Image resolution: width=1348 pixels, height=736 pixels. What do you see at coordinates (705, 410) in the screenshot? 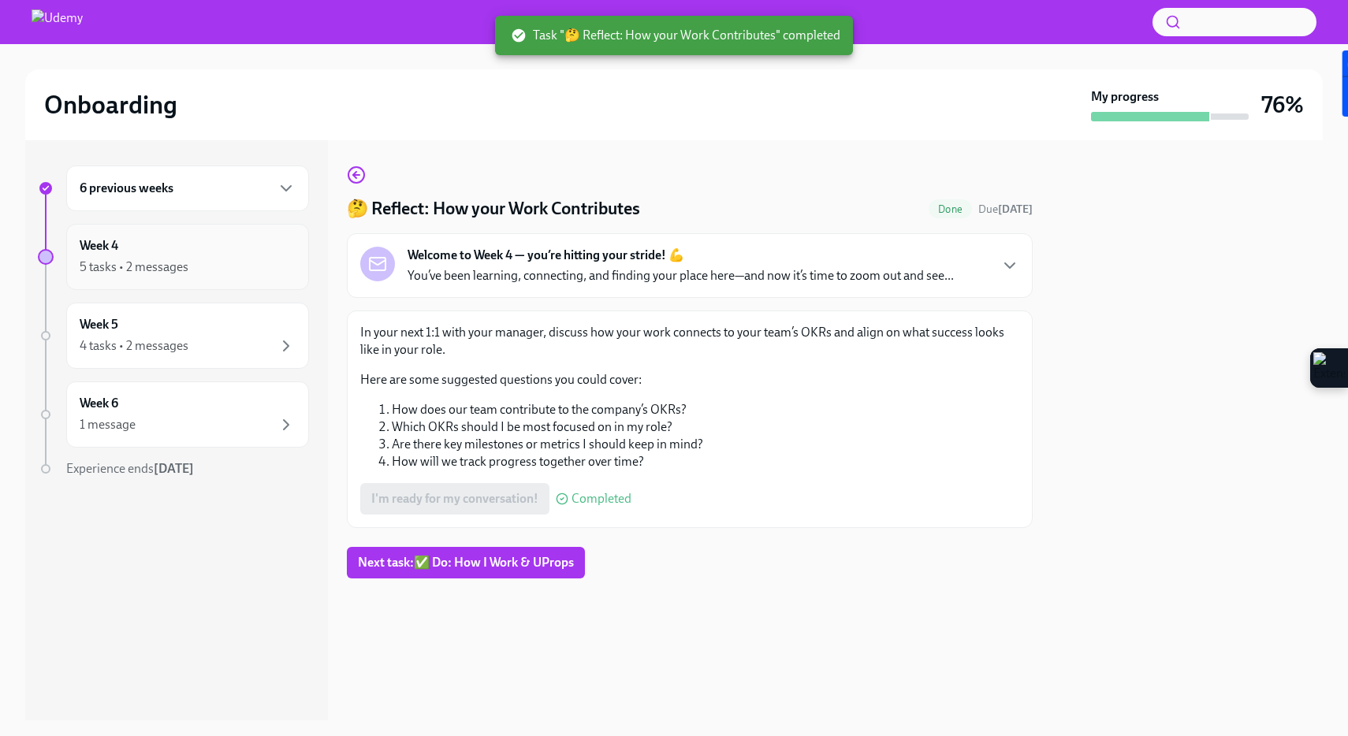
I see `li: How does our team contribute to the company’s OKRs?` at bounding box center [705, 410].